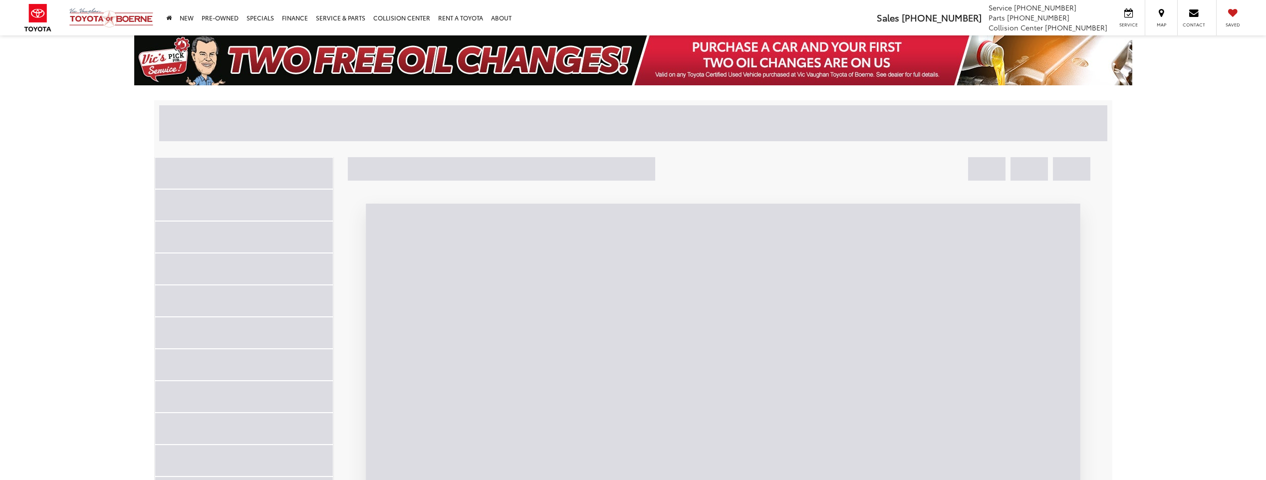  I want to click on span: Contact, so click(1193, 24).